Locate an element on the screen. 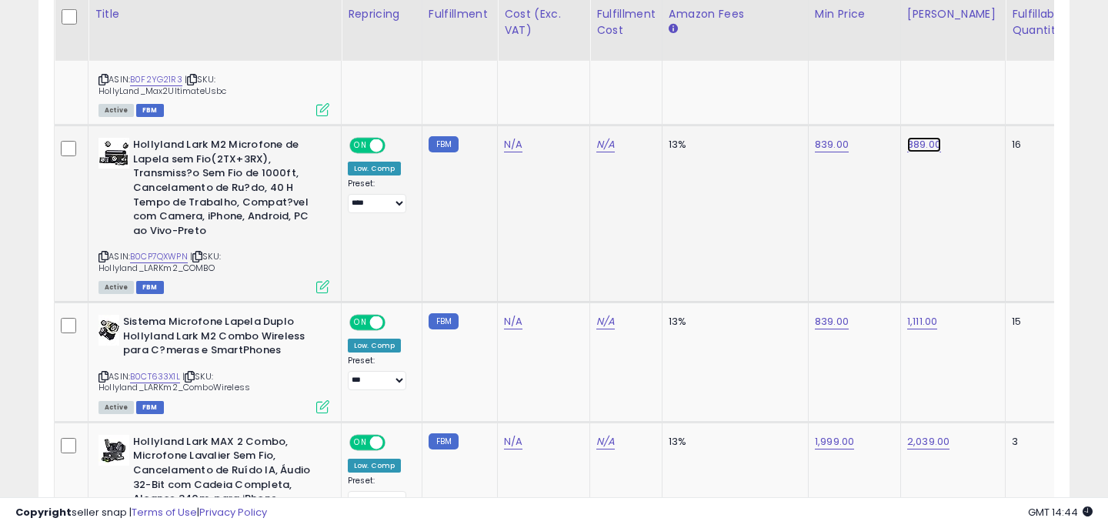 The width and height of the screenshot is (1108, 528). div: 15 is located at coordinates (1035, 322).